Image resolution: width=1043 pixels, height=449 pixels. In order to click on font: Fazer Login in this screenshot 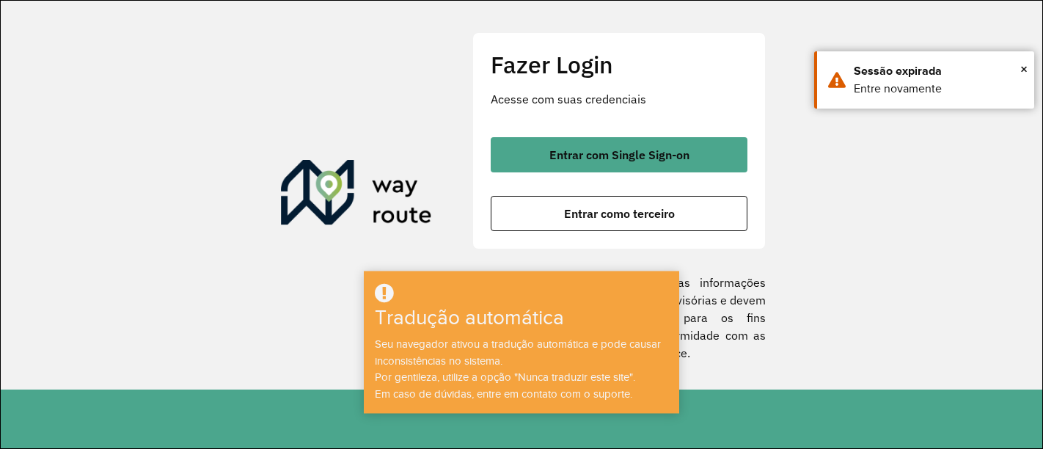, I will do `click(552, 65)`.